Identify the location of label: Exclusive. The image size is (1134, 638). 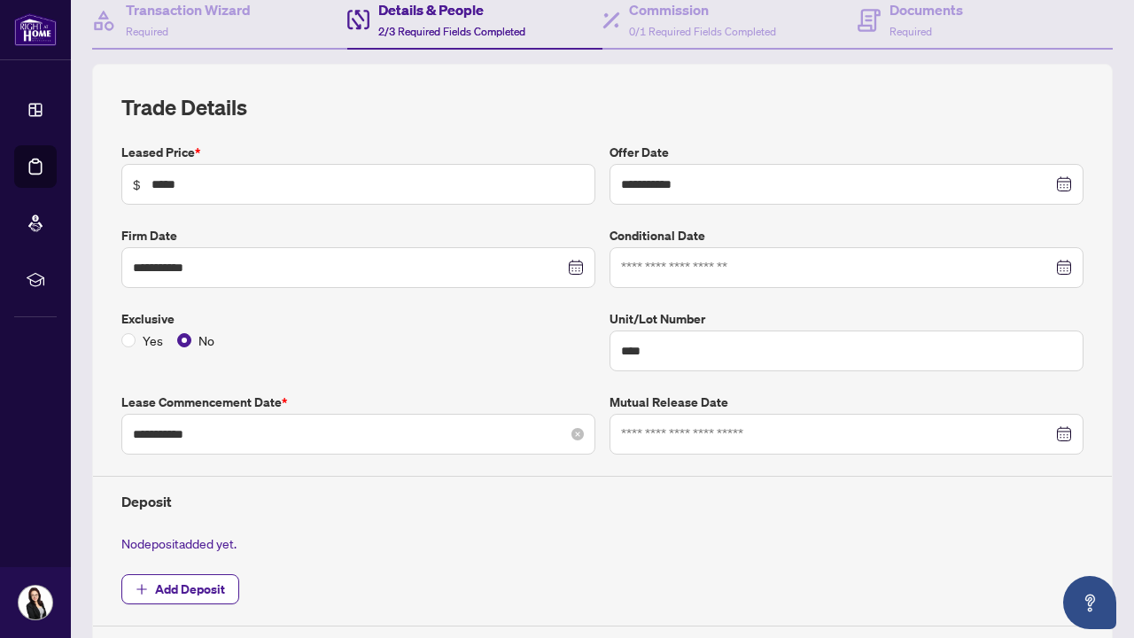
(358, 319).